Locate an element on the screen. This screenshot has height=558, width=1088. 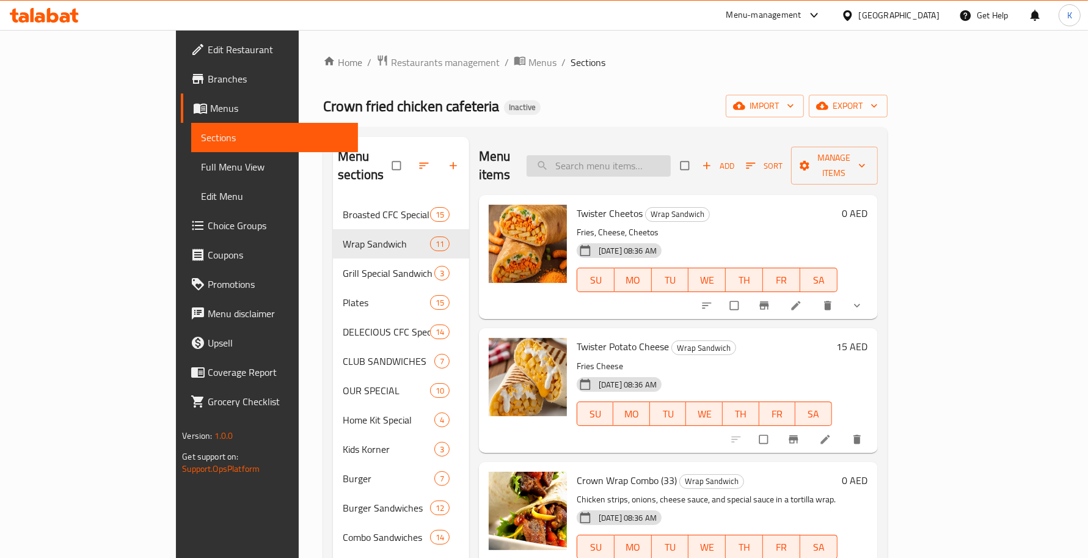
button: TU is located at coordinates (668, 414).